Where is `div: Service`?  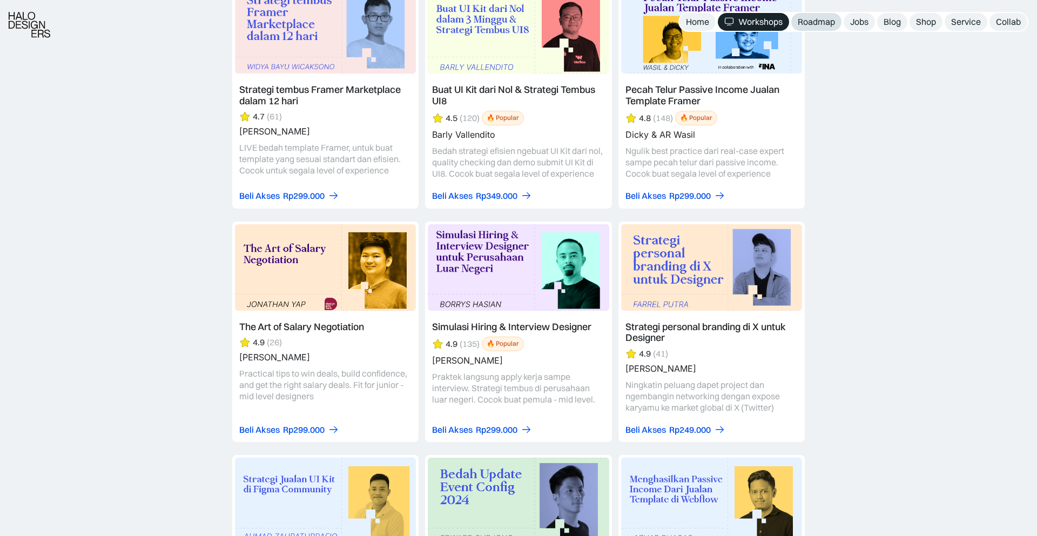
div: Service is located at coordinates (965, 22).